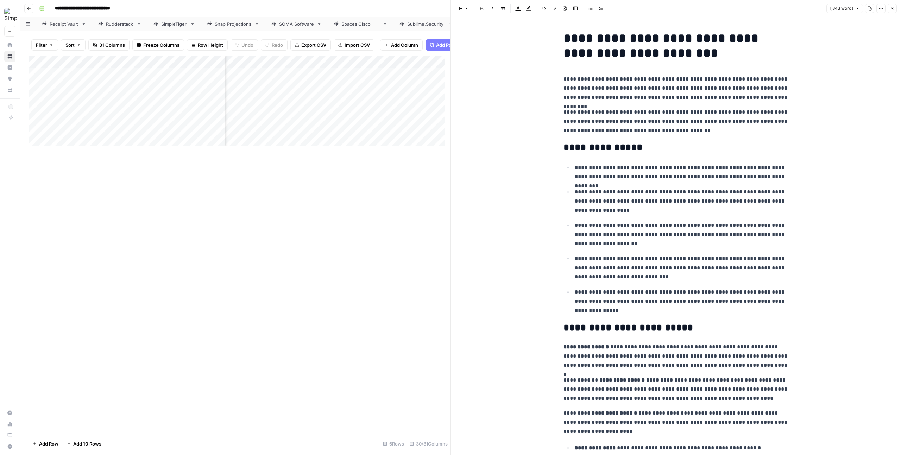 The image size is (901, 455). I want to click on button: Add Column, so click(401, 45).